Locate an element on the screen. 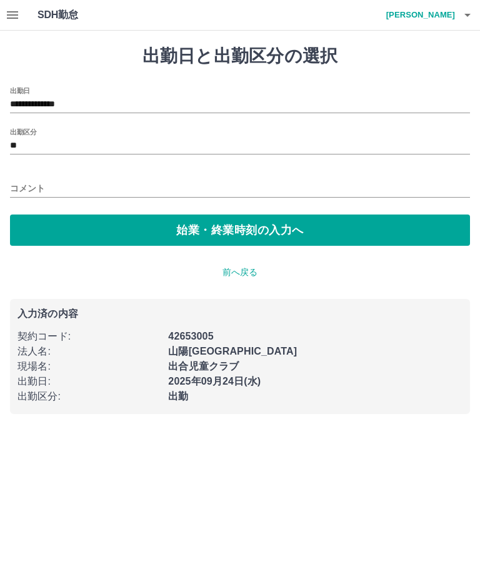 The width and height of the screenshot is (480, 576). b: 2025年09月24日(水) is located at coordinates (214, 381).